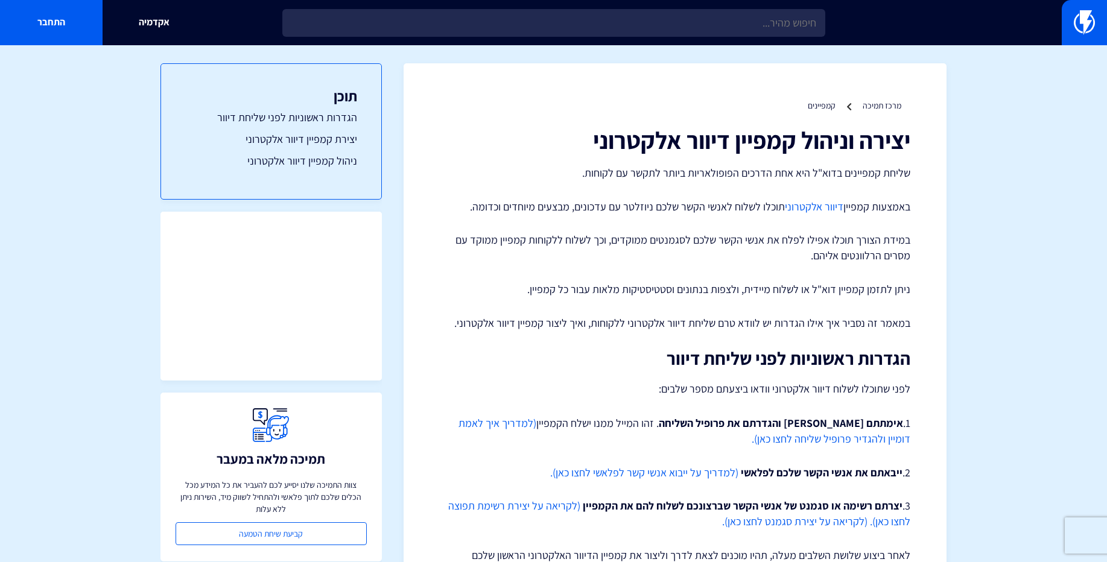 The height and width of the screenshot is (562, 1107). What do you see at coordinates (271, 497) in the screenshot?
I see `p: צוות התמיכה שלנו יסייע לכם להעביר את כל המידע מכל הכלים שלכם לתוך פלאשי ולהתחיל לשווק מיד, השירות...` at bounding box center [271, 497].